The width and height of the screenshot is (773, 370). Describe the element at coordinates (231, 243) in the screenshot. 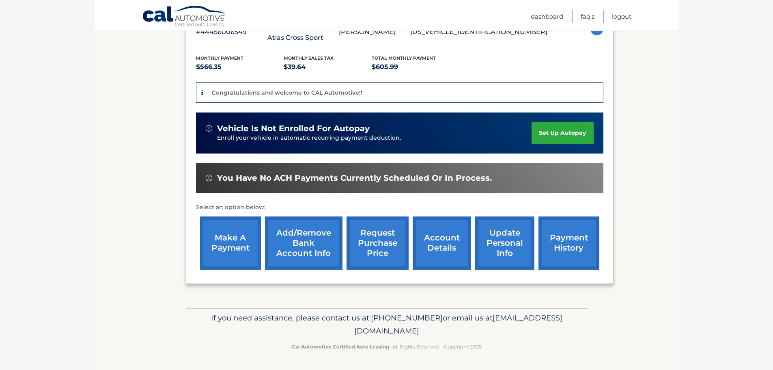

I see `a: make a payment` at that location.